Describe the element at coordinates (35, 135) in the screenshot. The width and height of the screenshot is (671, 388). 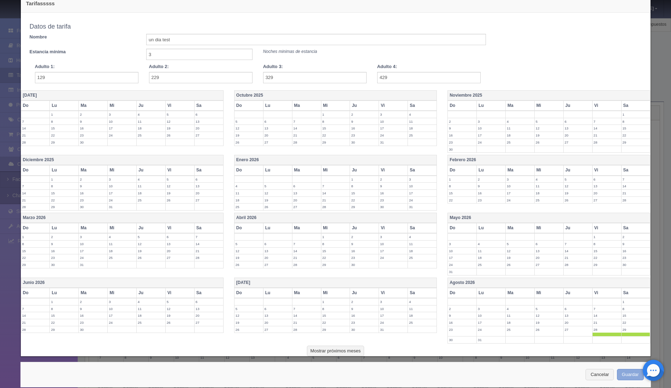
I see `label: 21` at that location.